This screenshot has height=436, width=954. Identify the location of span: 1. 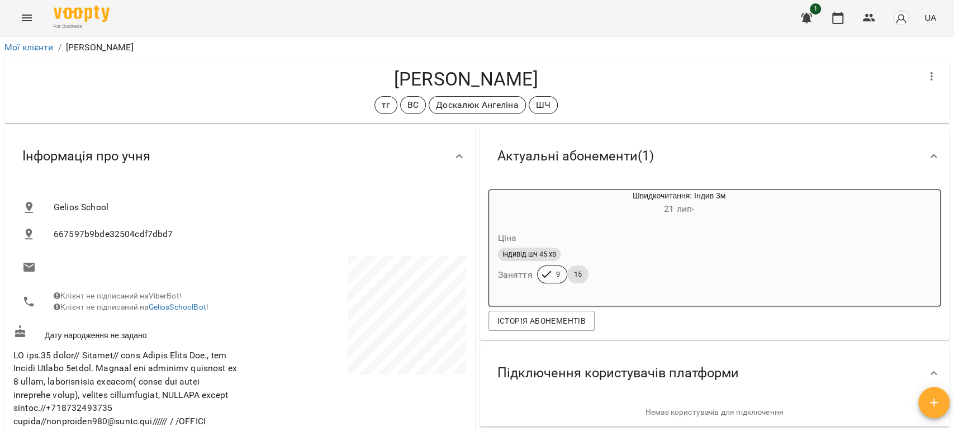
(816, 9).